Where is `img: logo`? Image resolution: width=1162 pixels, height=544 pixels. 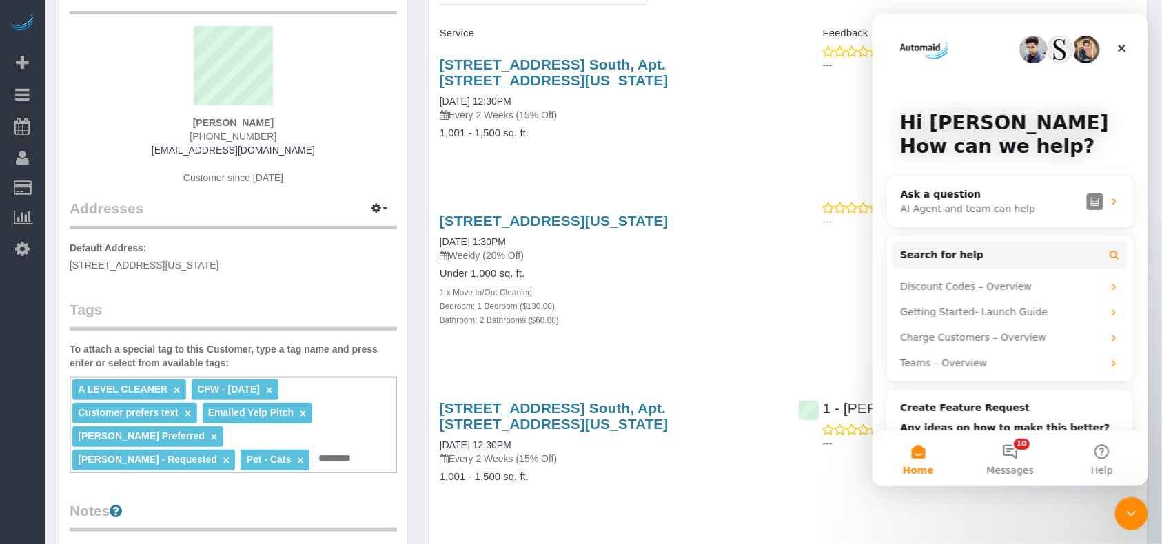 img: logo is located at coordinates (53, 37).